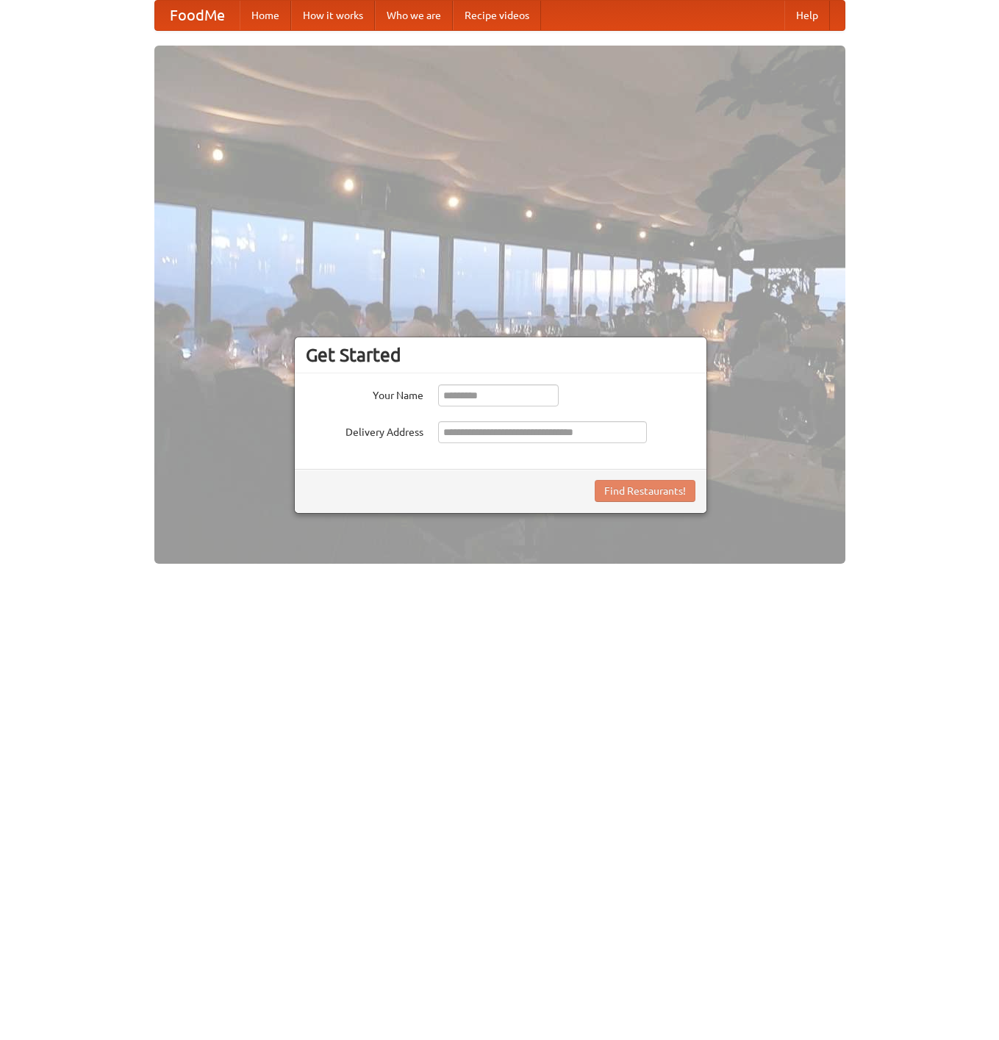 The height and width of the screenshot is (1040, 999). Describe the element at coordinates (807, 15) in the screenshot. I see `a: Help` at that location.